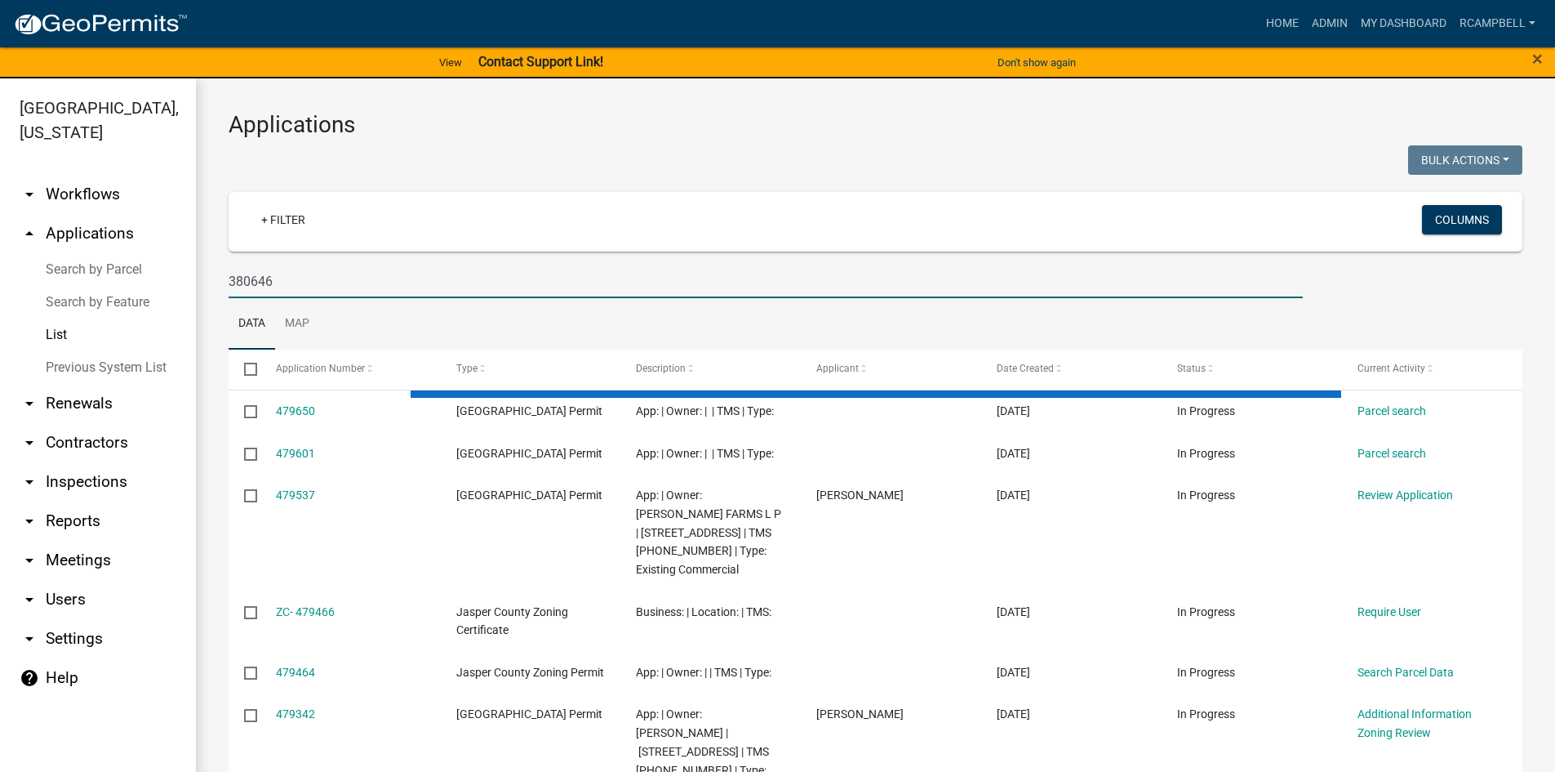  What do you see at coordinates (320, 368) in the screenshot?
I see `span: Application Number` at bounding box center [320, 368].